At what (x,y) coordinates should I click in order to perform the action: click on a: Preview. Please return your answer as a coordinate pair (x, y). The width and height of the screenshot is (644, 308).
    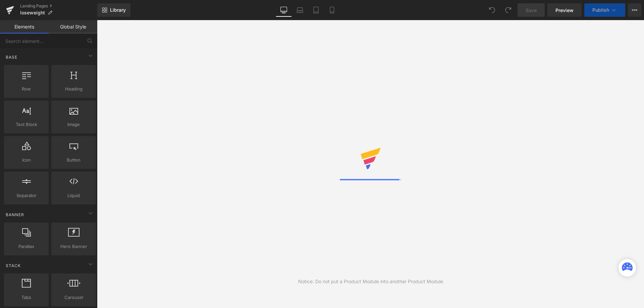
    Looking at the image, I should click on (565, 10).